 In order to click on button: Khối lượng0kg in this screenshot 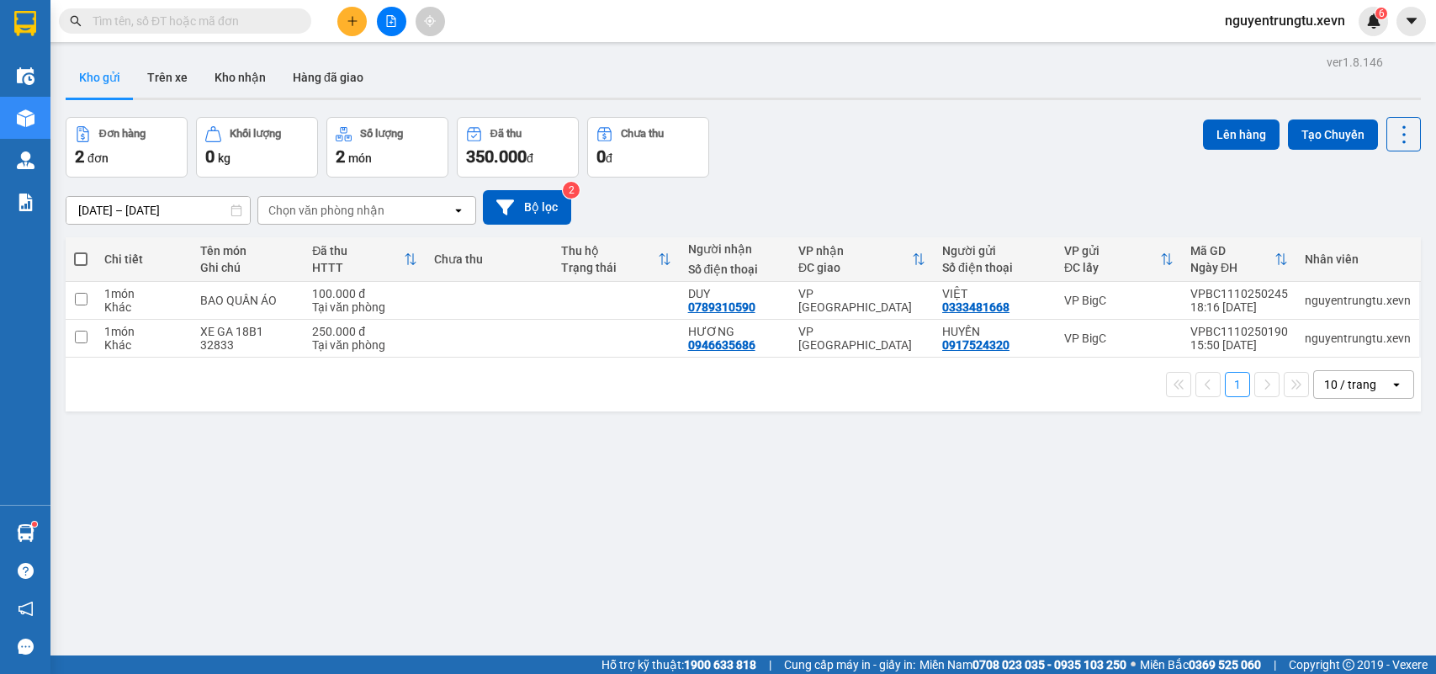, I will do `click(257, 147)`.